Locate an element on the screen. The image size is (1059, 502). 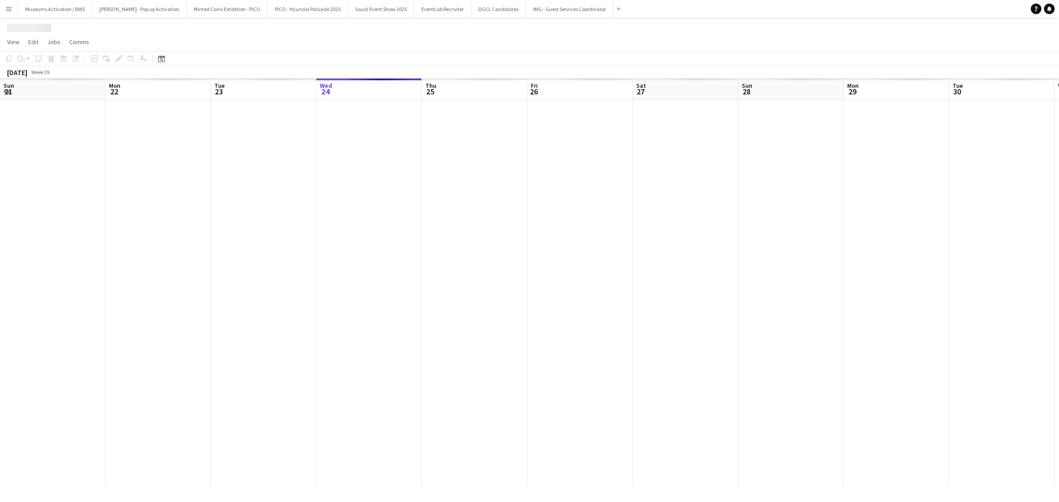
button: IMG - Guest Services Coordinator is located at coordinates (570, 9).